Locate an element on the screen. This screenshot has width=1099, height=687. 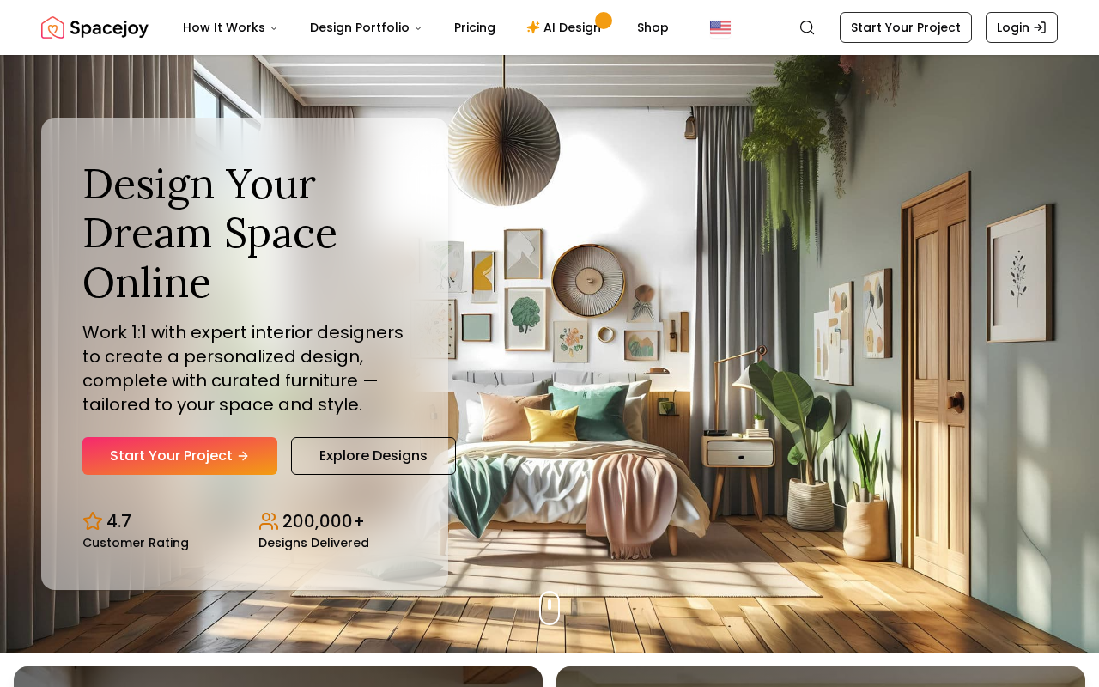
button: How It Works is located at coordinates (231, 27).